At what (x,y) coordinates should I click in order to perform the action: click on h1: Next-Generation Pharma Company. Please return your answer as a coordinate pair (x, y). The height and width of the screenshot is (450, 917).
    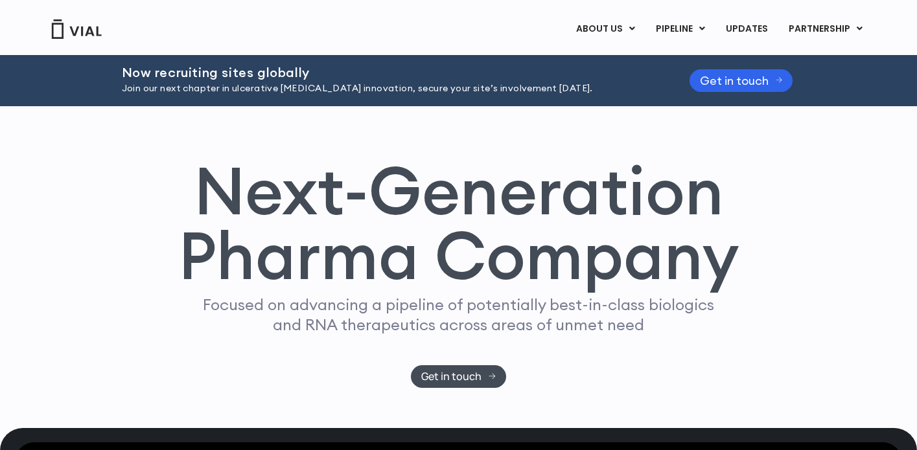
    Looking at the image, I should click on (459, 224).